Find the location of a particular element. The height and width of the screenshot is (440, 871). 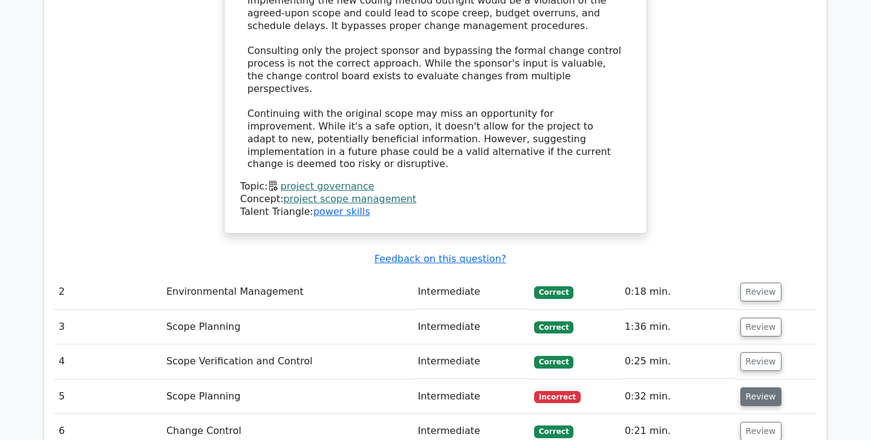

u: Feedback on this question? is located at coordinates (440, 258).